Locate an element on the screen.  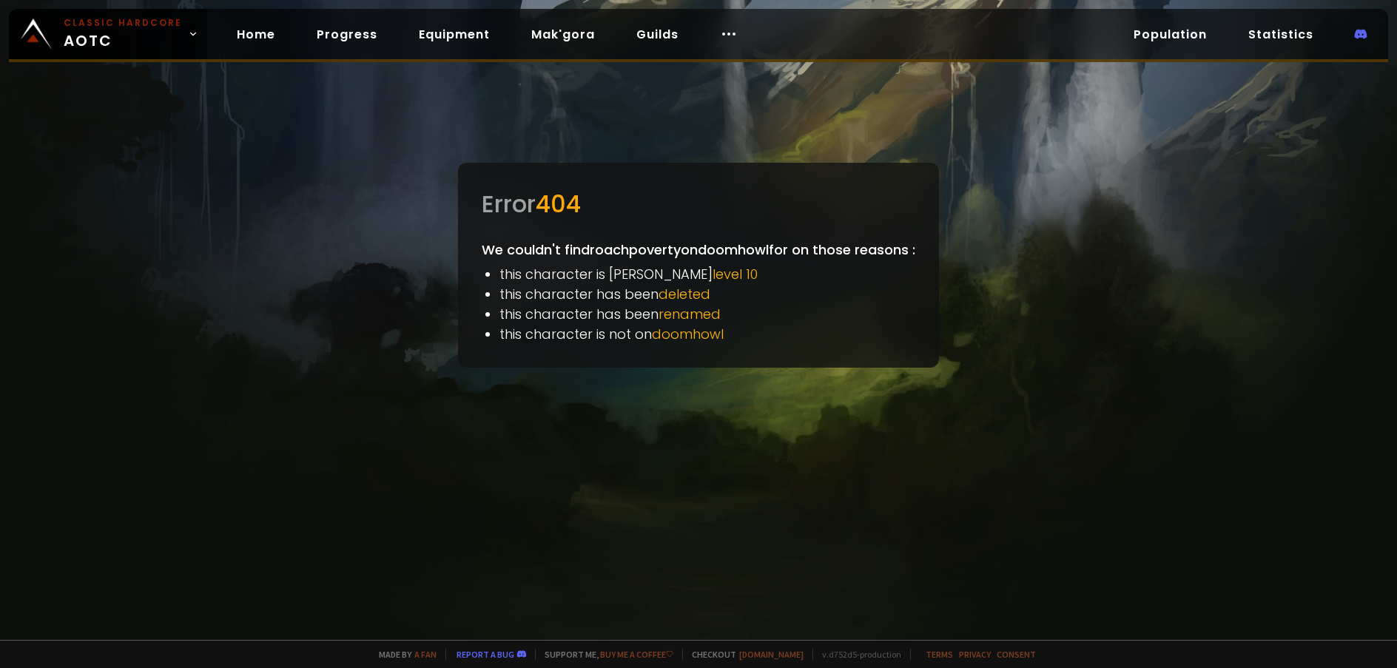
a: Home is located at coordinates (256, 34).